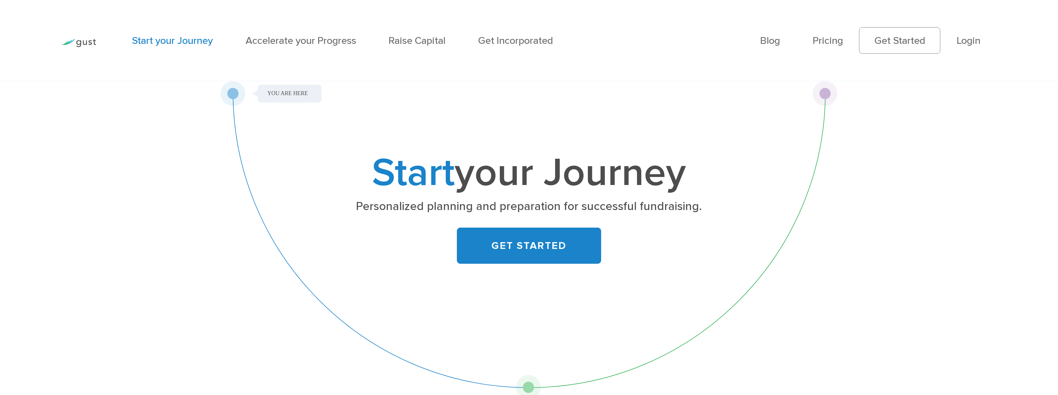  I want to click on a: Pricing, so click(828, 40).